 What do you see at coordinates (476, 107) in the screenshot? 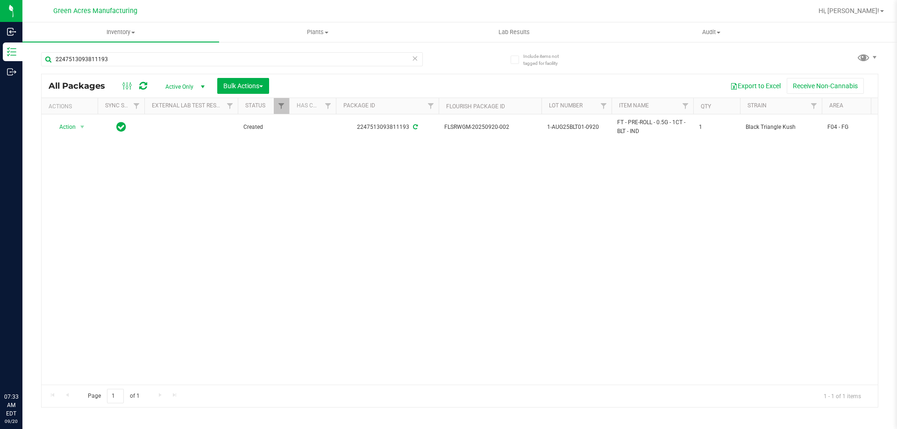
I see `a: Flourish Package ID` at bounding box center [476, 107].